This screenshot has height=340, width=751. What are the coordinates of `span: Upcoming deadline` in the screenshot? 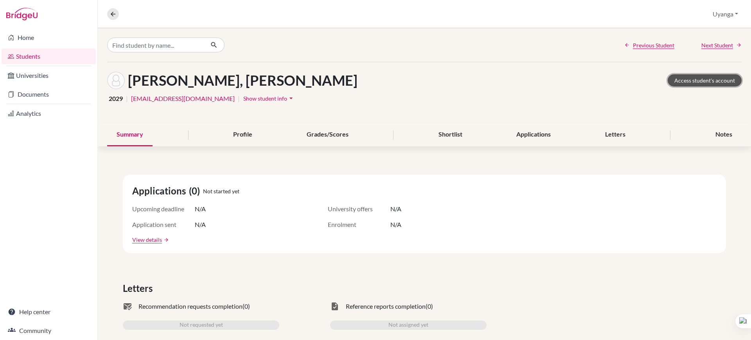 It's located at (164, 209).